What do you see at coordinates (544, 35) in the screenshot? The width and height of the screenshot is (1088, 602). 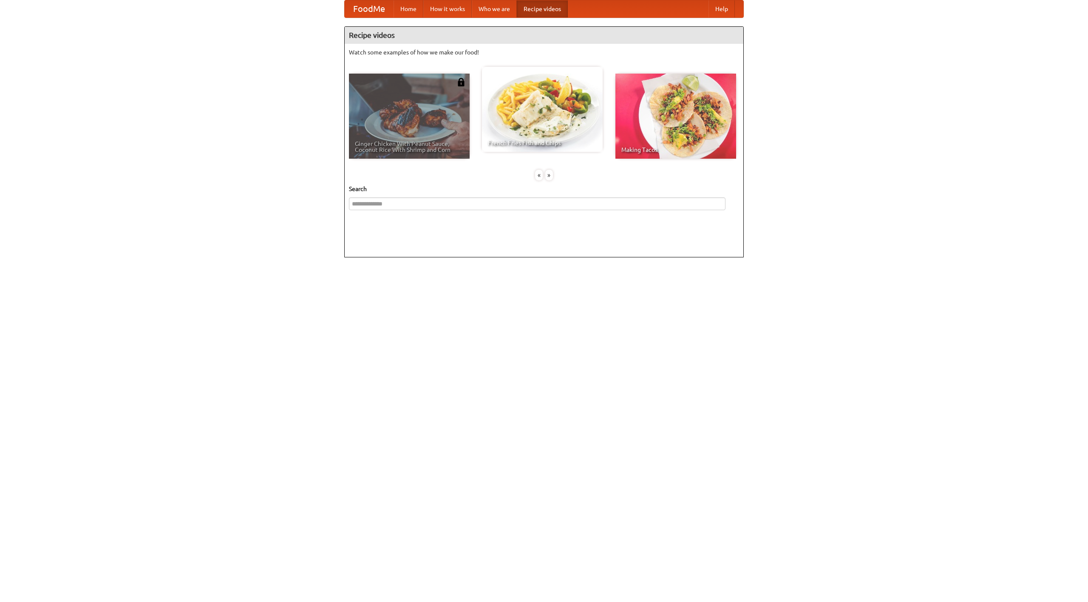 I see `h4: Recipe videos` at bounding box center [544, 35].